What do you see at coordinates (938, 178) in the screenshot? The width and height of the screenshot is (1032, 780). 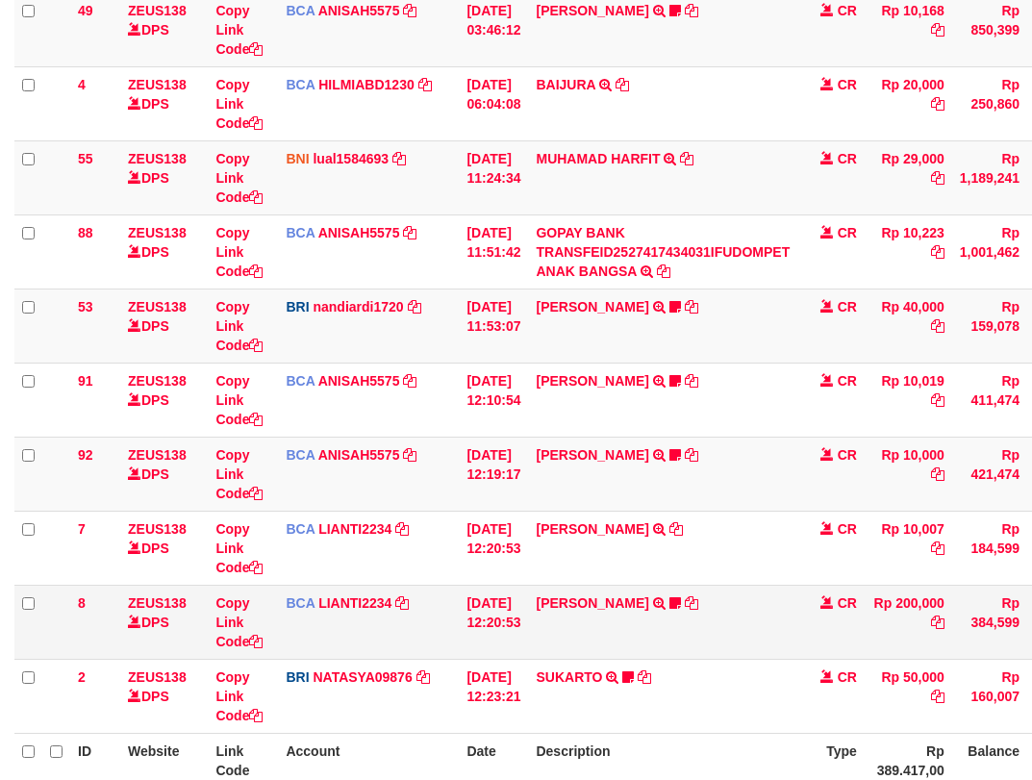 I see `a: Copy Rp 29,000 to clipboard` at bounding box center [938, 178].